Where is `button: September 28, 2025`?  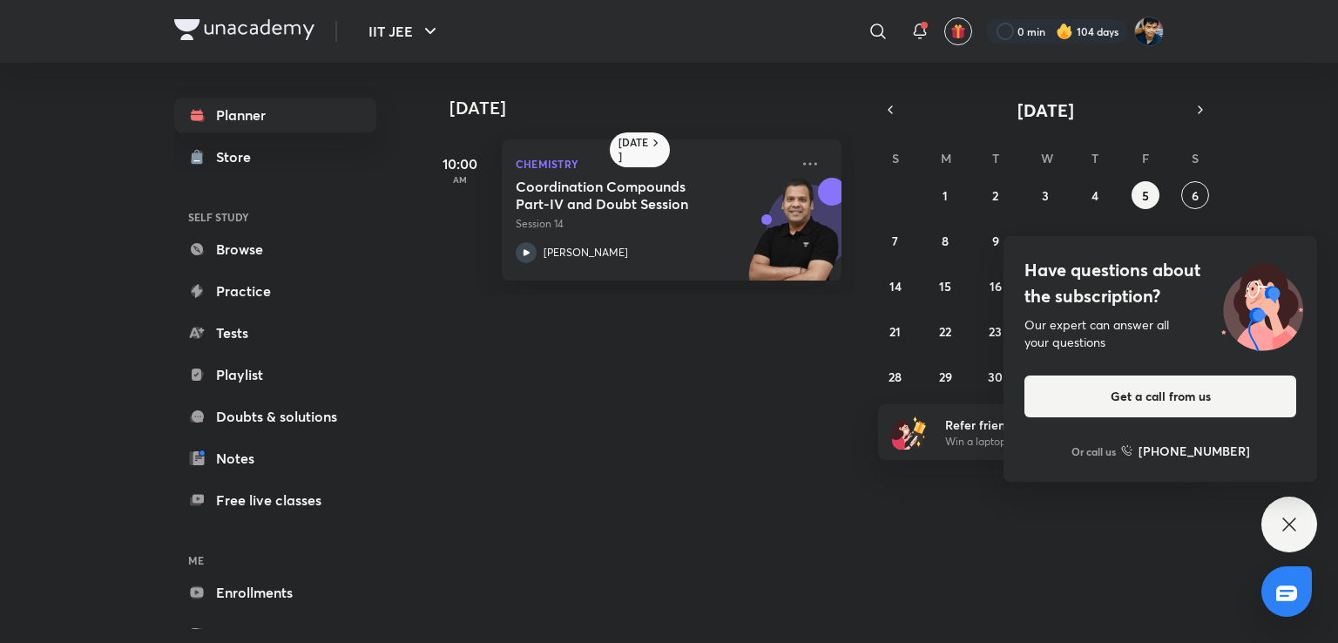
button: September 28, 2025 is located at coordinates (896, 376).